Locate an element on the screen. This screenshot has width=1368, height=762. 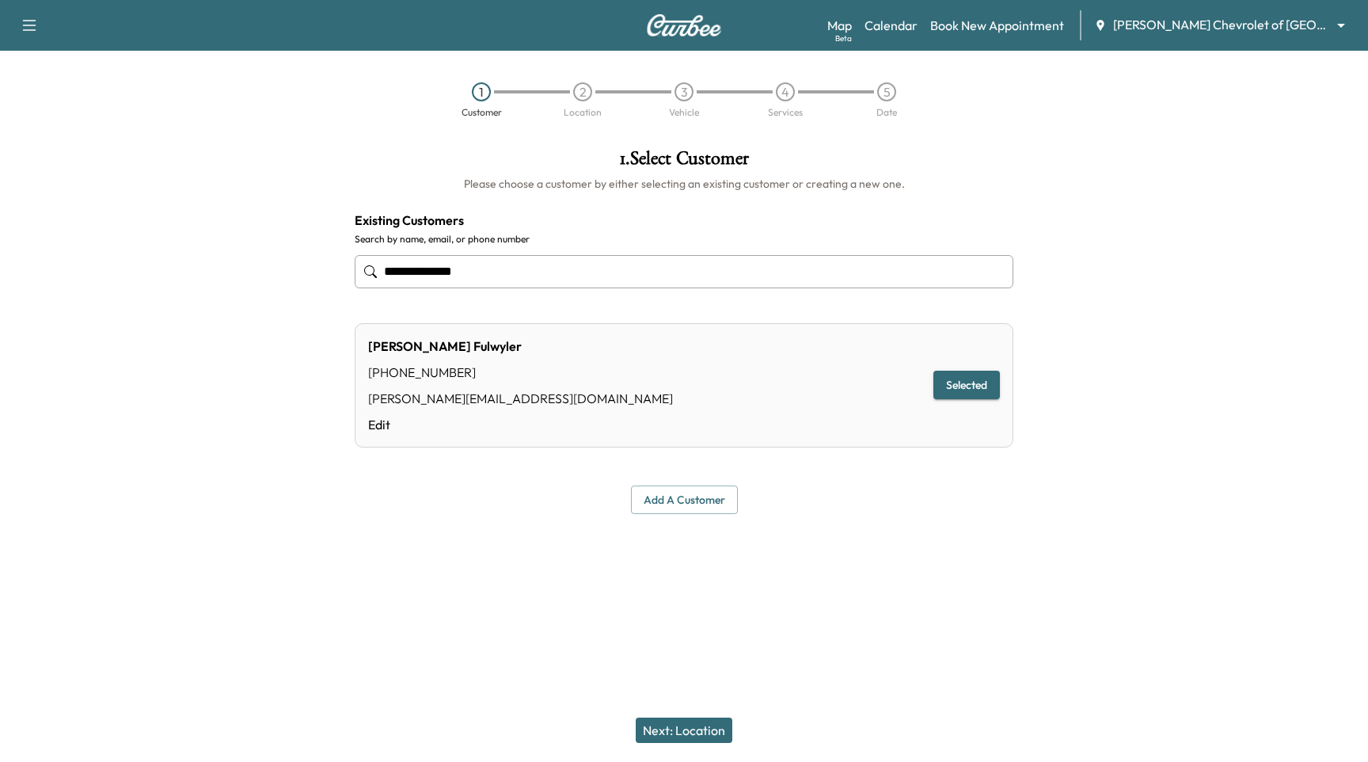
div: 4 is located at coordinates (786, 92).